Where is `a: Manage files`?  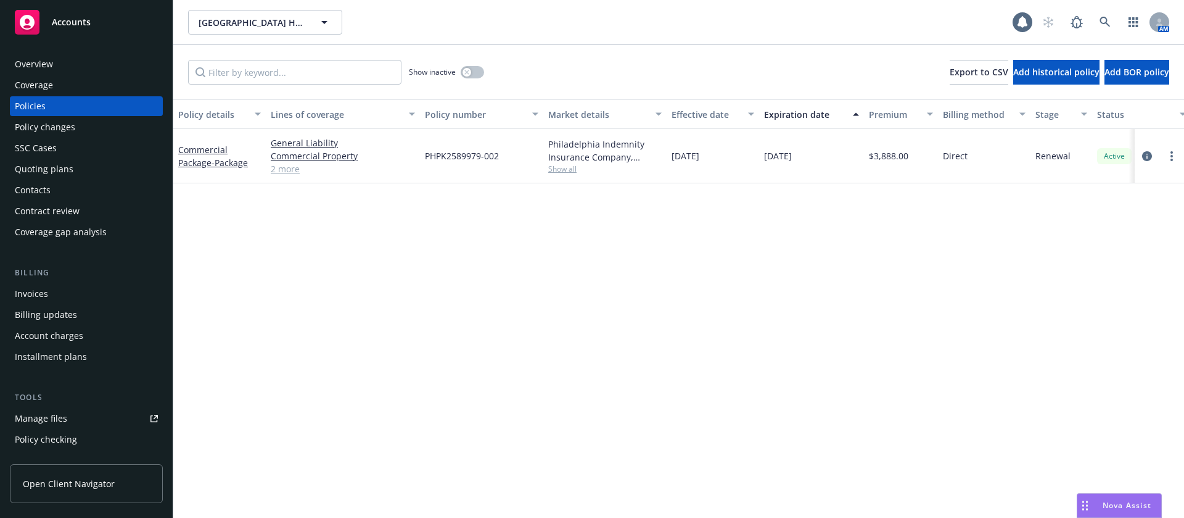 a: Manage files is located at coordinates (86, 418).